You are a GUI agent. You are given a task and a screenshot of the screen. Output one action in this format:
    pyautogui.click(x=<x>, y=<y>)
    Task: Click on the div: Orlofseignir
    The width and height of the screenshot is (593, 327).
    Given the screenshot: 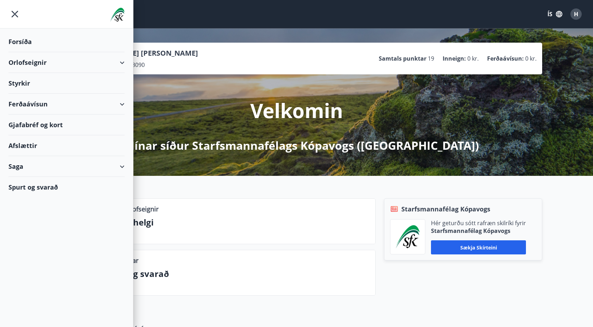 What is the action you would take?
    pyautogui.click(x=66, y=62)
    